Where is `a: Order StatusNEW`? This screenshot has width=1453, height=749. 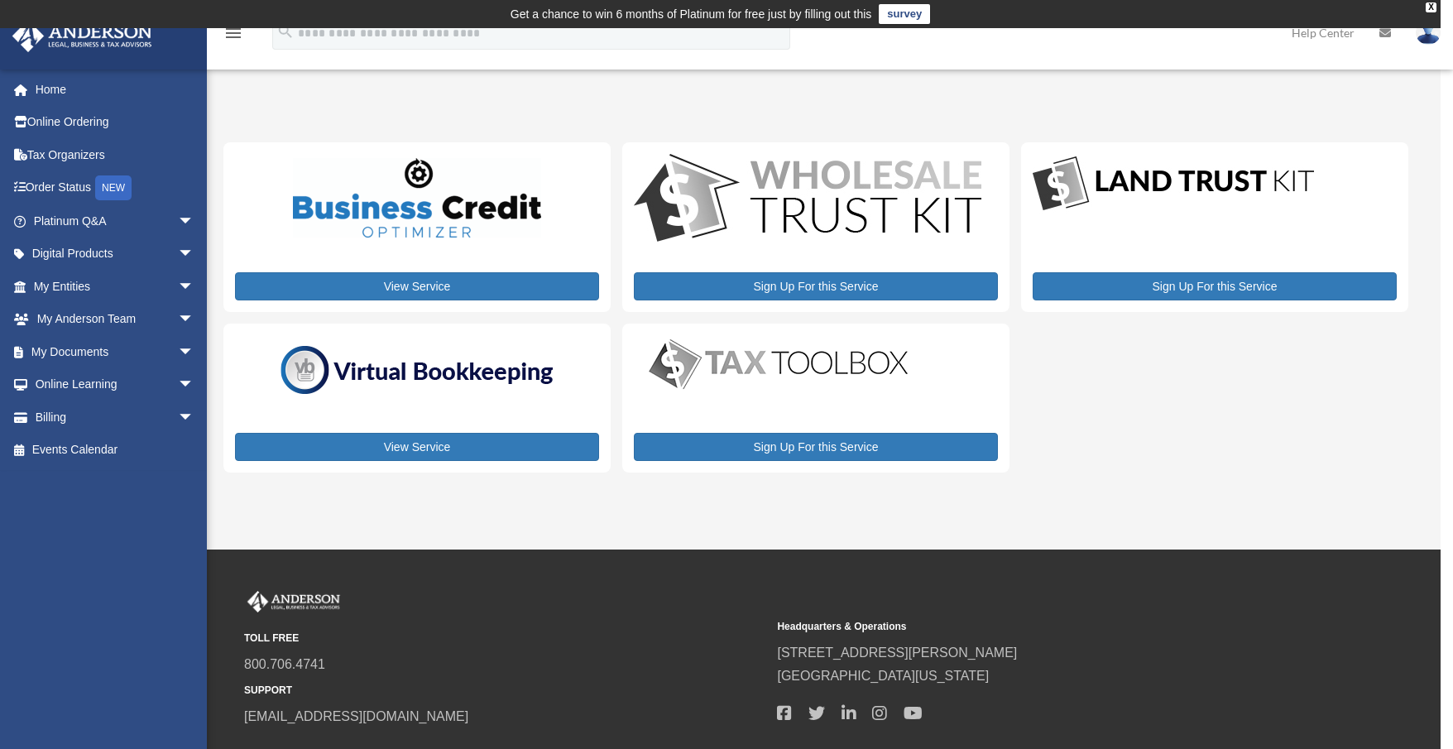 a: Order StatusNEW is located at coordinates (115, 188).